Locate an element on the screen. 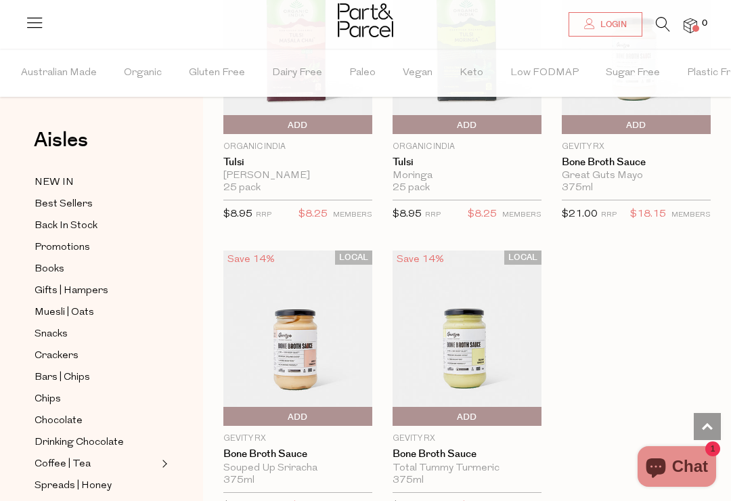 This screenshot has width=731, height=501. a: Crackers is located at coordinates (96, 355).